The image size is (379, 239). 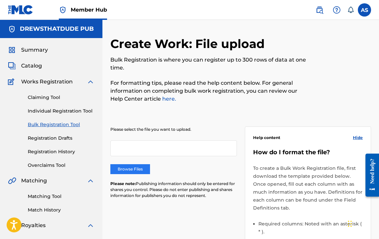 What do you see at coordinates (308, 152) in the screenshot?
I see `h5: How do I format the file?` at bounding box center [308, 152].